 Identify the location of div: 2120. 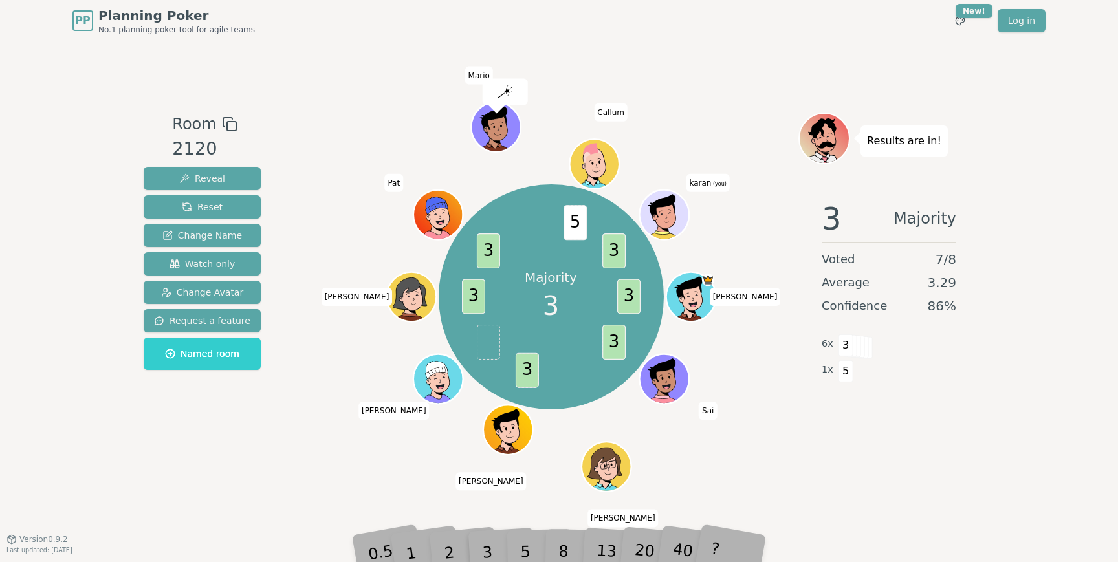
(204, 149).